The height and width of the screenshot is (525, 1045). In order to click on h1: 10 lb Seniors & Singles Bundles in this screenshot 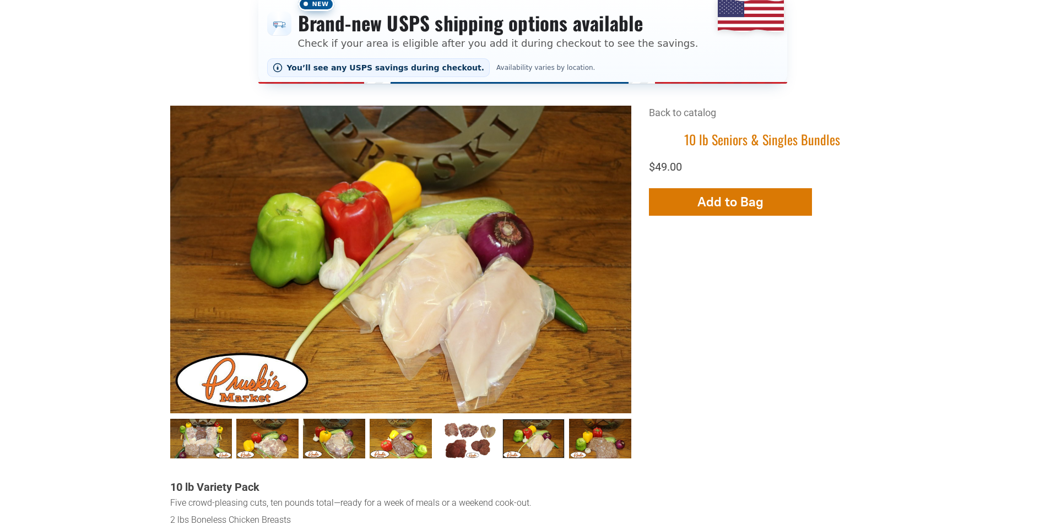, I will do `click(762, 139)`.